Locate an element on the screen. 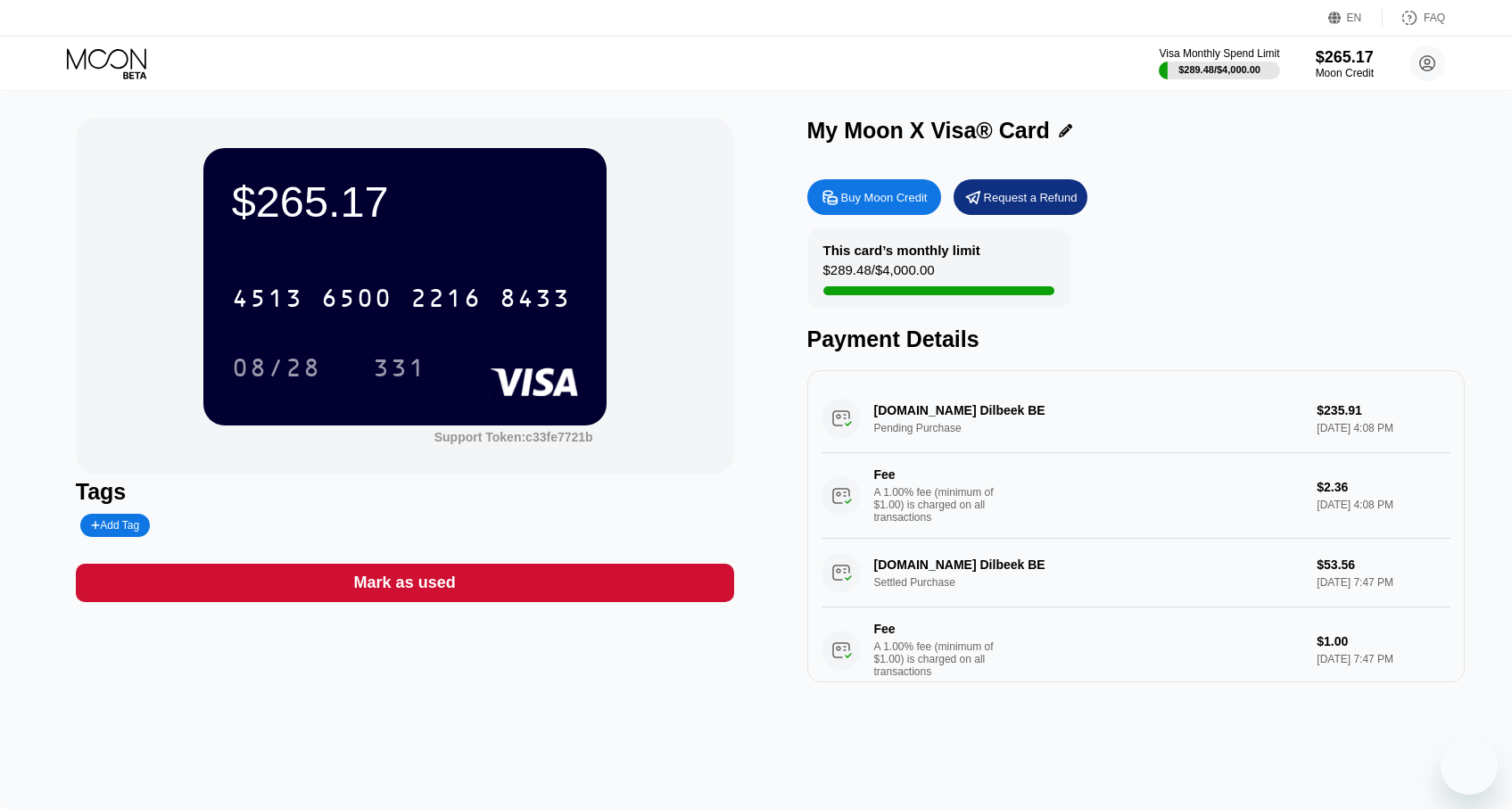  div: This card’s monthly limit is located at coordinates (902, 250).